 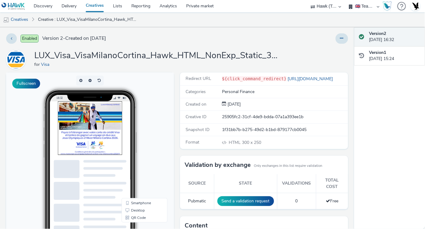 I want to click on span: HTML, so click(x=235, y=142).